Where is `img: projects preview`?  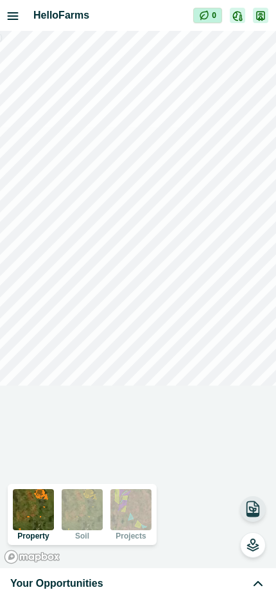
img: projects preview is located at coordinates (131, 510).